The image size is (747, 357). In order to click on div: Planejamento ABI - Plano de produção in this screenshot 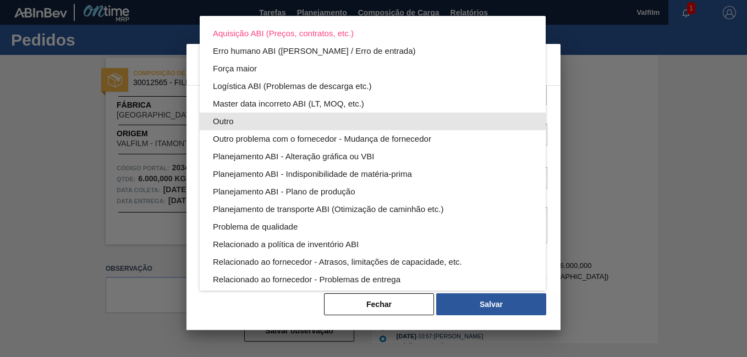, I will do `click(372, 192)`.